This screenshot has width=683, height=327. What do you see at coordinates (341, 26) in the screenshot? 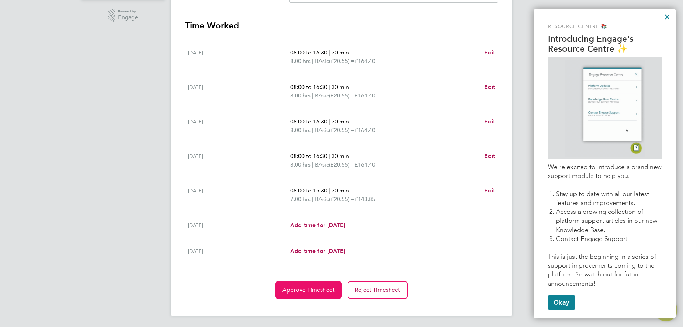
I see `h3: Time Worked` at bounding box center [341, 26].